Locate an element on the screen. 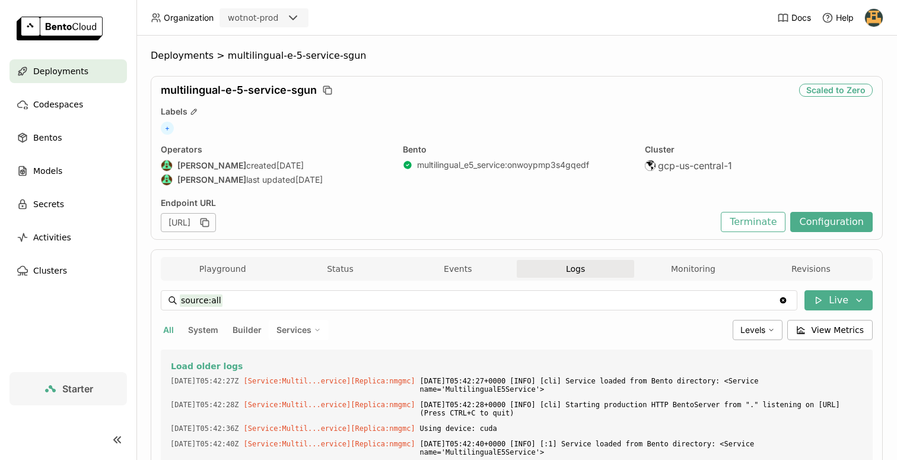 The height and width of the screenshot is (460, 897). button: Status is located at coordinates (340, 269).